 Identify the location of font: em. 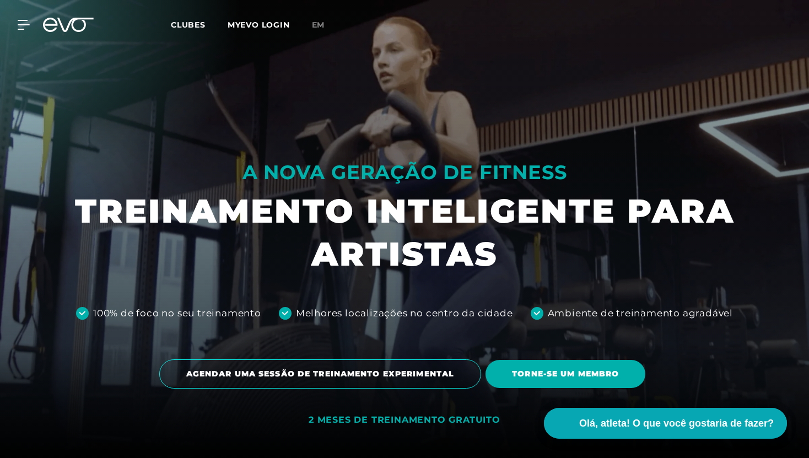
(318, 25).